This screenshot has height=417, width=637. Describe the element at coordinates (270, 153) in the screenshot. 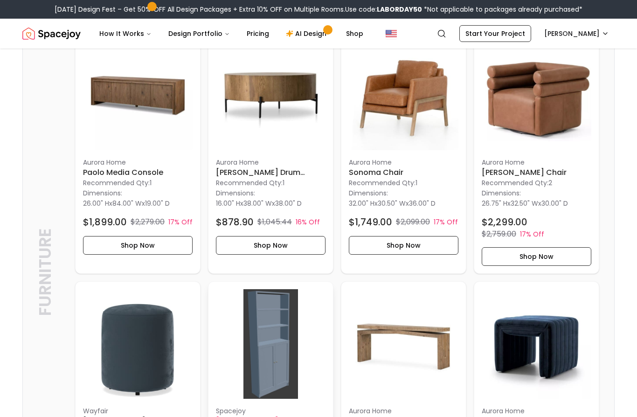

I see `div: Eaton Drum Coffee Table` at that location.